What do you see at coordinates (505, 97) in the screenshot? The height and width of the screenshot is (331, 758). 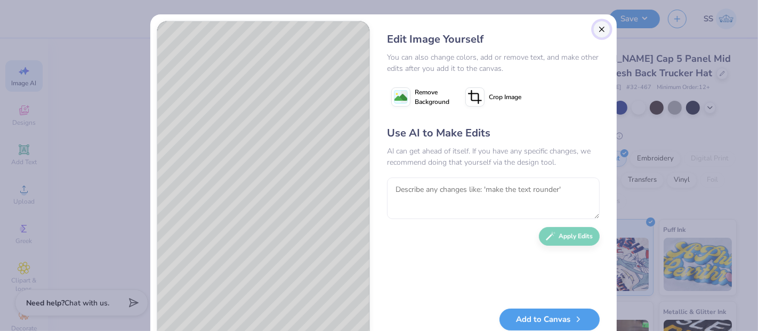 I see `span: Crop Image` at bounding box center [505, 97].